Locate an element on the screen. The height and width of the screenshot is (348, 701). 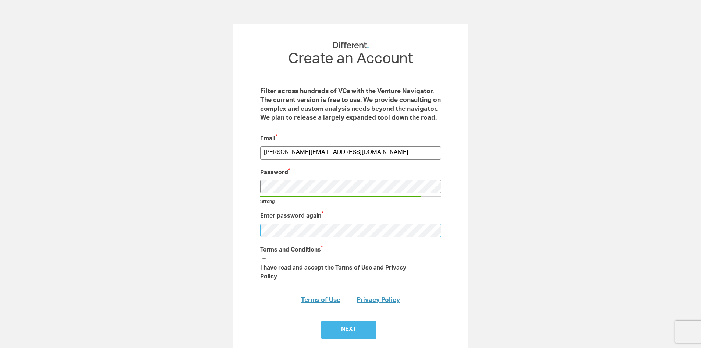
label: Enter password again is located at coordinates (306, 215).